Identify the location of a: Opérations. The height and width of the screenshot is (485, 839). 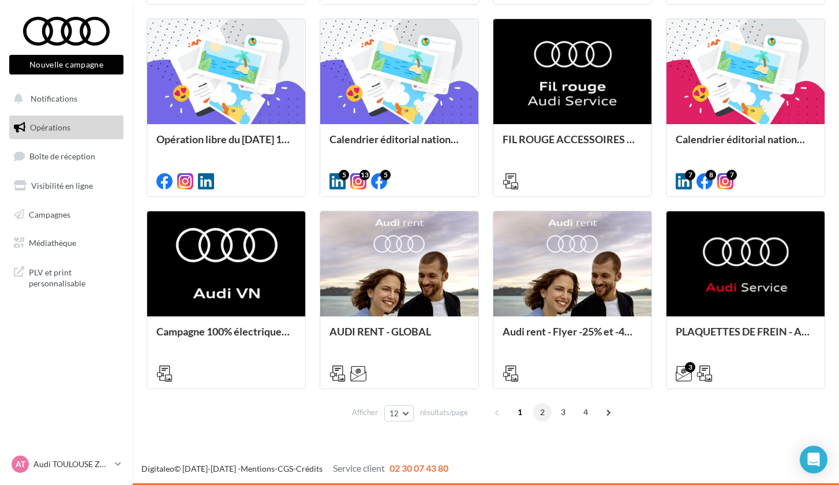
(66, 128).